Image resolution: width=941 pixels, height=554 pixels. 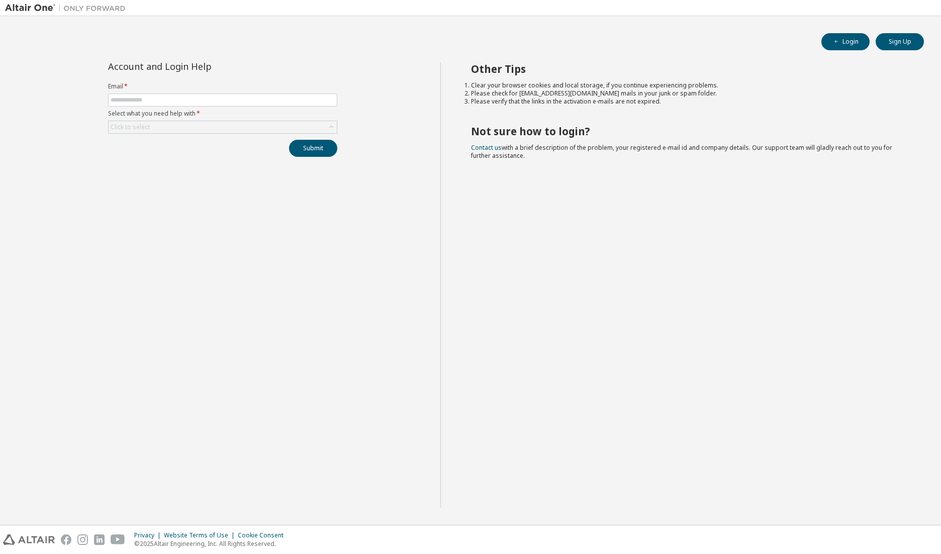 What do you see at coordinates (688, 131) in the screenshot?
I see `h2: Not sure how to login?` at bounding box center [688, 131].